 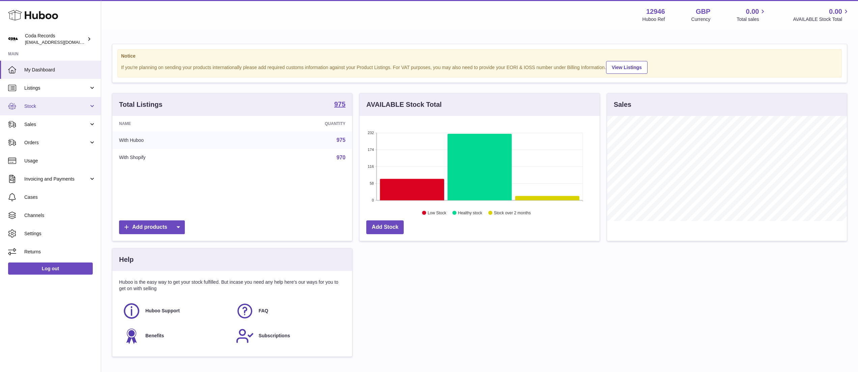 What do you see at coordinates (60, 161) in the screenshot?
I see `span: Usage` at bounding box center [60, 161].